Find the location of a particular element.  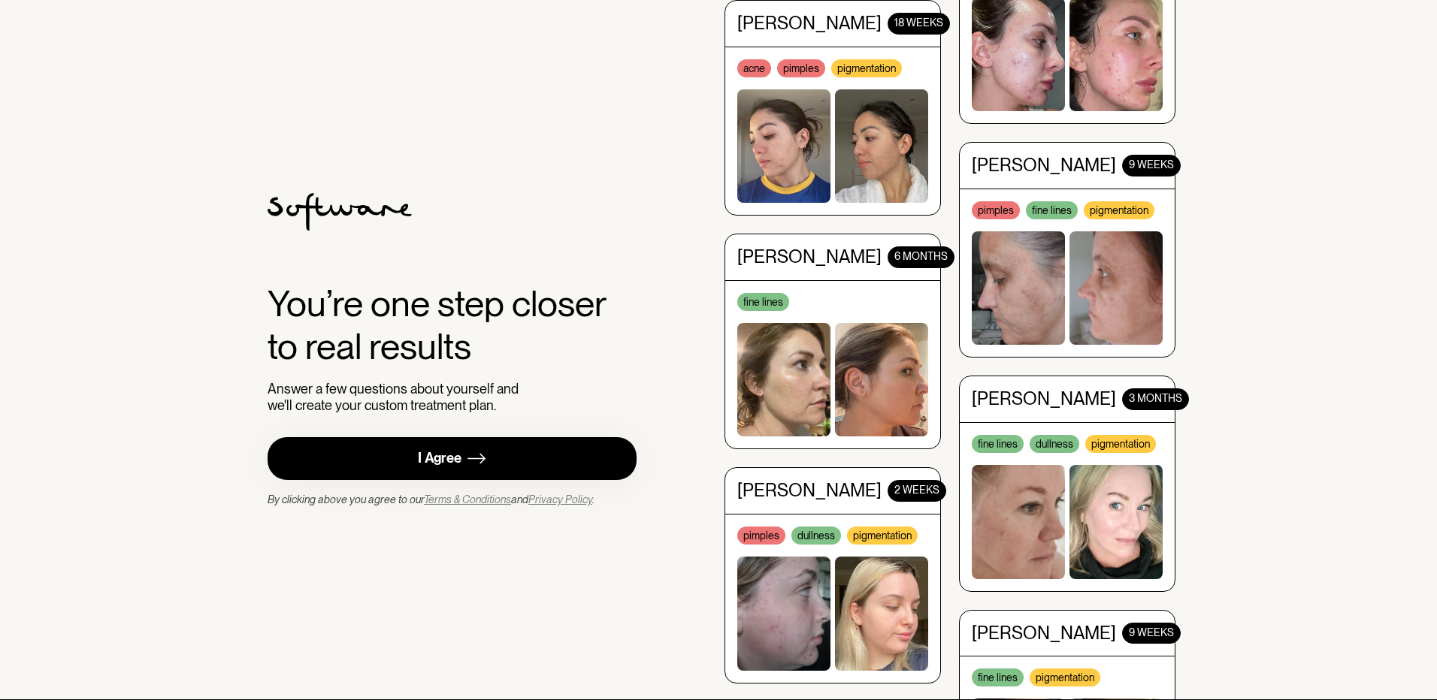

div: I Agree is located at coordinates (440, 458).